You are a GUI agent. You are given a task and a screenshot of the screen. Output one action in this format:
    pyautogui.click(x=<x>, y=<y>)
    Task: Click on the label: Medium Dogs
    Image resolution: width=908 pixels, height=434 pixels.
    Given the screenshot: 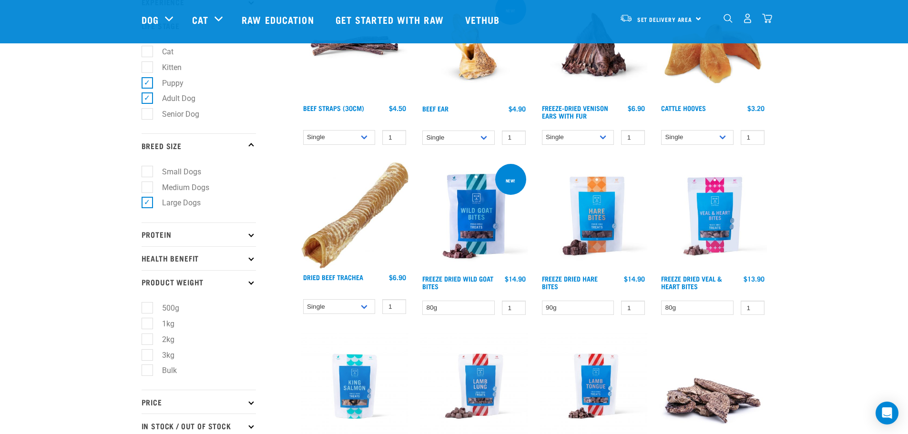 What is the action you would take?
    pyautogui.click(x=180, y=187)
    